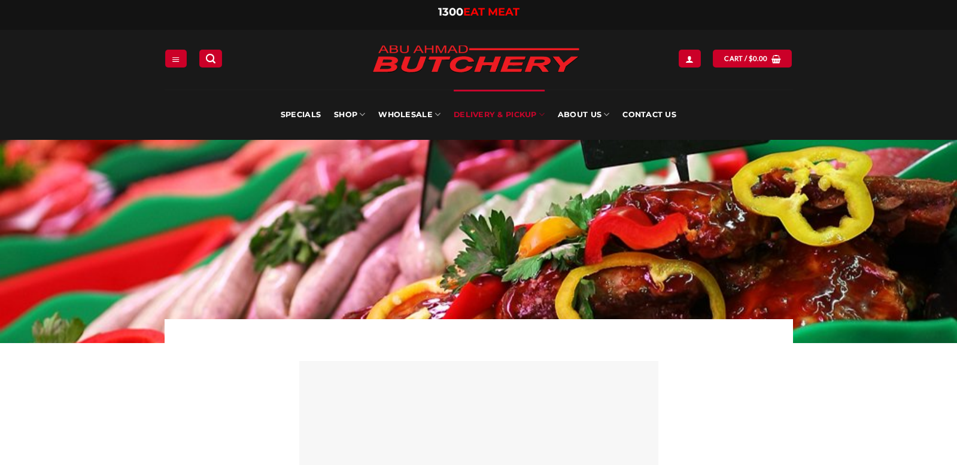  What do you see at coordinates (491, 12) in the screenshot?
I see `span: EAT MEAT` at bounding box center [491, 12].